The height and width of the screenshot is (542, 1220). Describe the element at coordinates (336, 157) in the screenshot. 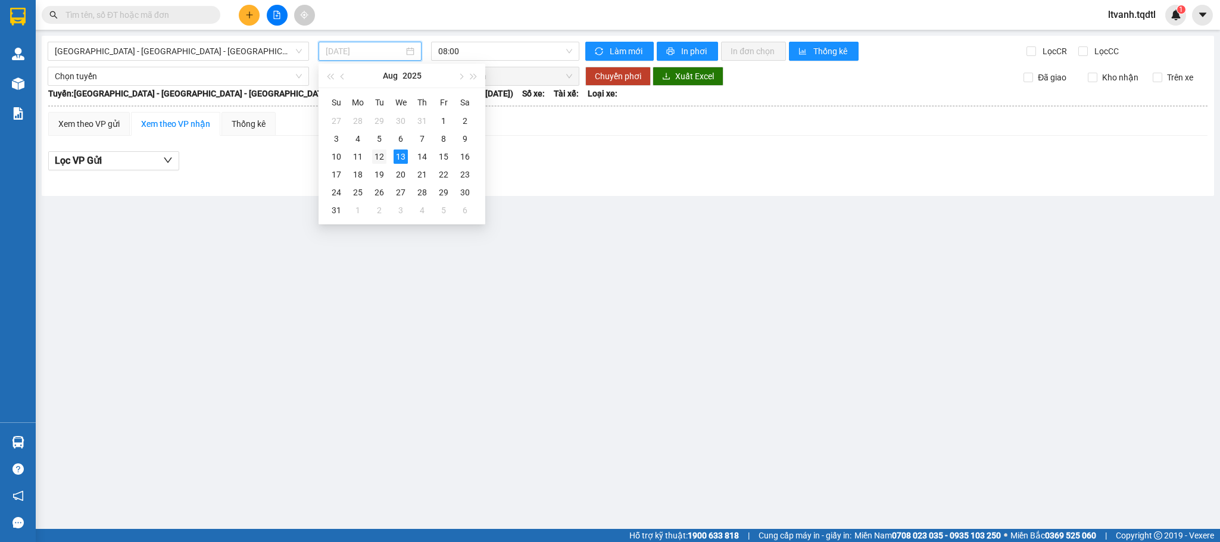

I see `div: 10` at that location.